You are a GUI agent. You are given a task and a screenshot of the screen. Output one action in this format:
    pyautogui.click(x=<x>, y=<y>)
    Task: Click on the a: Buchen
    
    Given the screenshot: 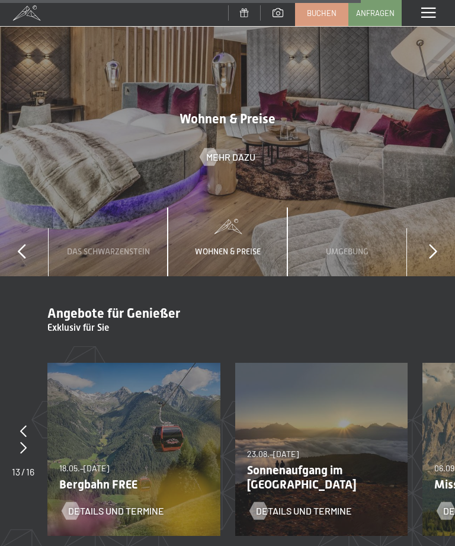 What is the action you would take?
    pyautogui.click(x=322, y=13)
    